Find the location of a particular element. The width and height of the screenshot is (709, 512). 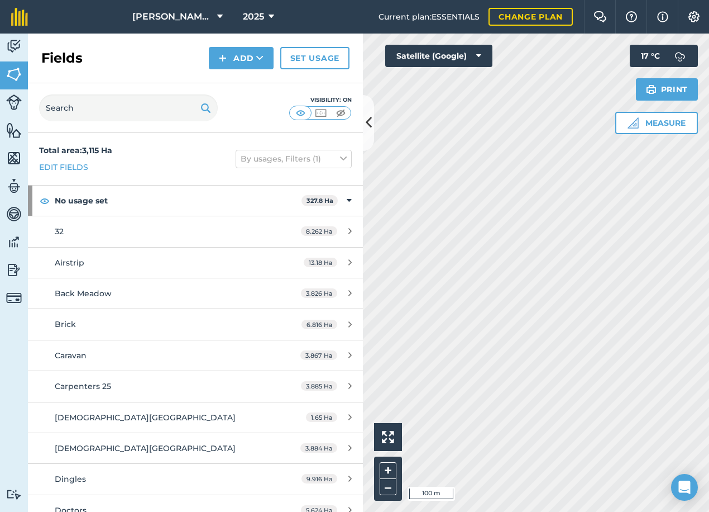

span: 8.262 Ha is located at coordinates (319, 231).